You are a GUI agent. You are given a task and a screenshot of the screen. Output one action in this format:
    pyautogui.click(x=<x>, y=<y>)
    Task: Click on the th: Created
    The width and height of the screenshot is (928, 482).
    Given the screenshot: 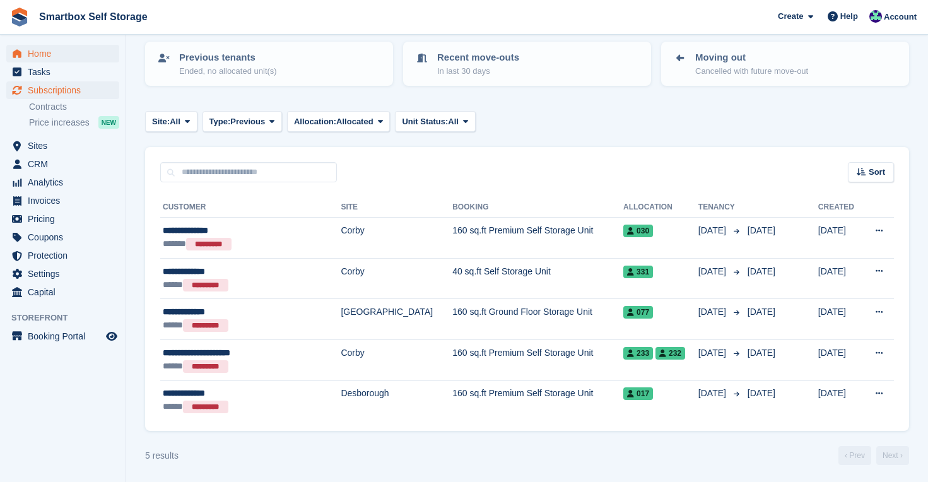 What is the action you would take?
    pyautogui.click(x=840, y=208)
    